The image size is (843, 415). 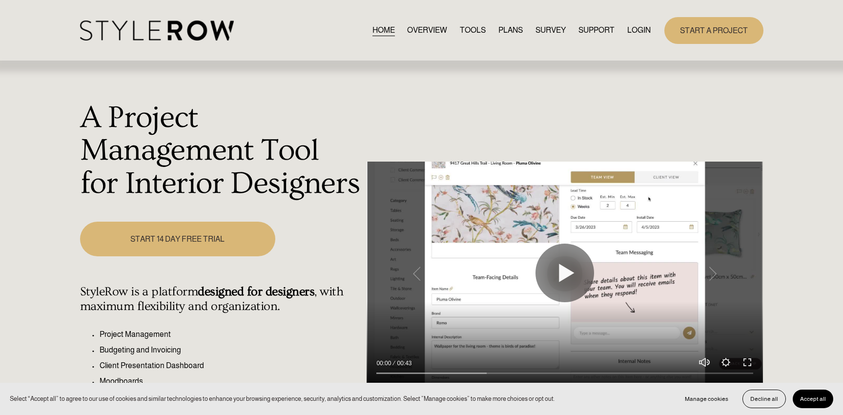 What do you see at coordinates (282, 398) in the screenshot?
I see `p: Select “Accept all” to agree to our use of cookies and similar technologies to enhance your brows...` at bounding box center [282, 398].